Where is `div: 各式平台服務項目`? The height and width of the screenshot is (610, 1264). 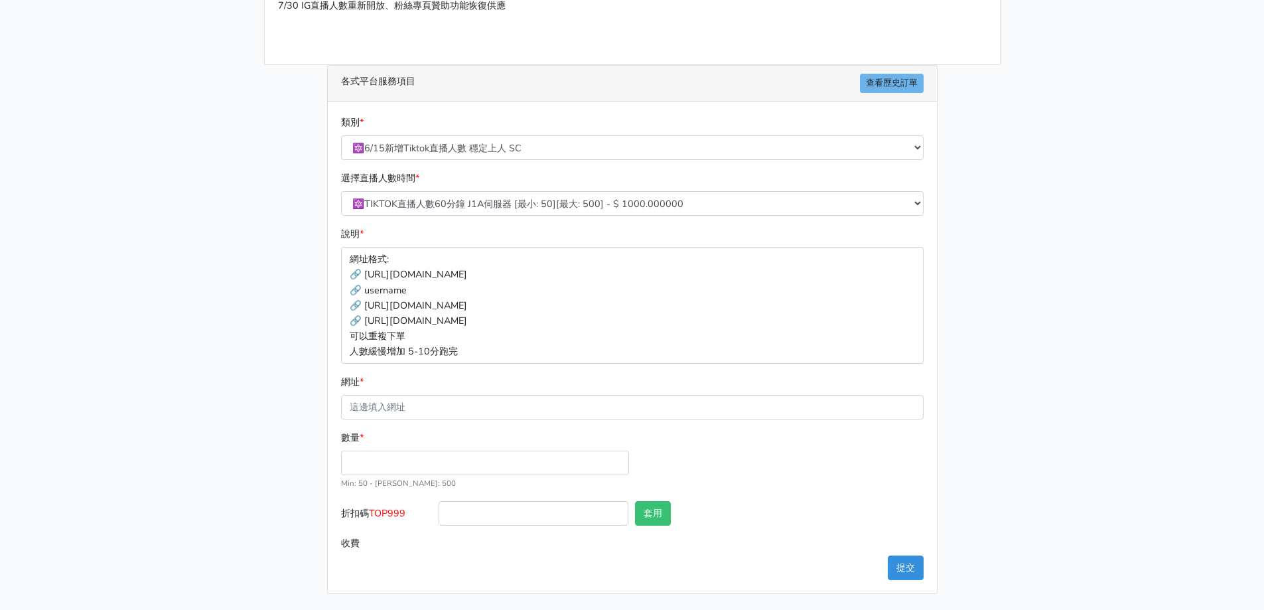
div: 各式平台服務項目 is located at coordinates (633, 84).